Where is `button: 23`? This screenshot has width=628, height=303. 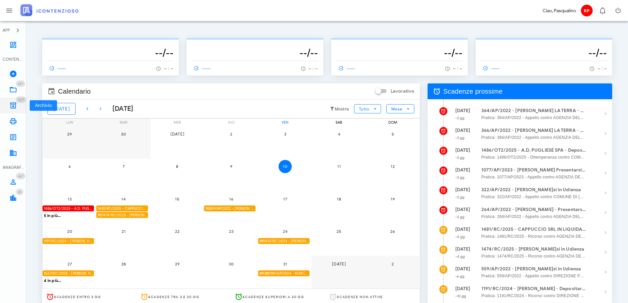
button: 23 is located at coordinates (231, 231).